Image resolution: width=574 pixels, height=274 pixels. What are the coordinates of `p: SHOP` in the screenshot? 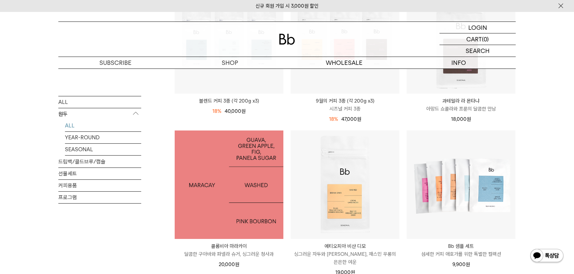 It's located at (230, 63).